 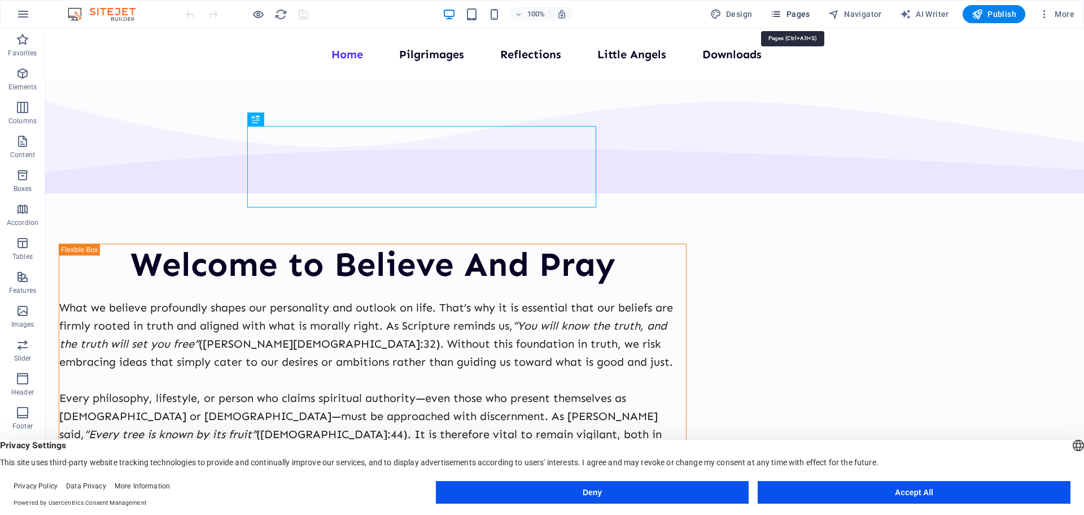 What do you see at coordinates (23, 121) in the screenshot?
I see `p: Columns` at bounding box center [23, 121].